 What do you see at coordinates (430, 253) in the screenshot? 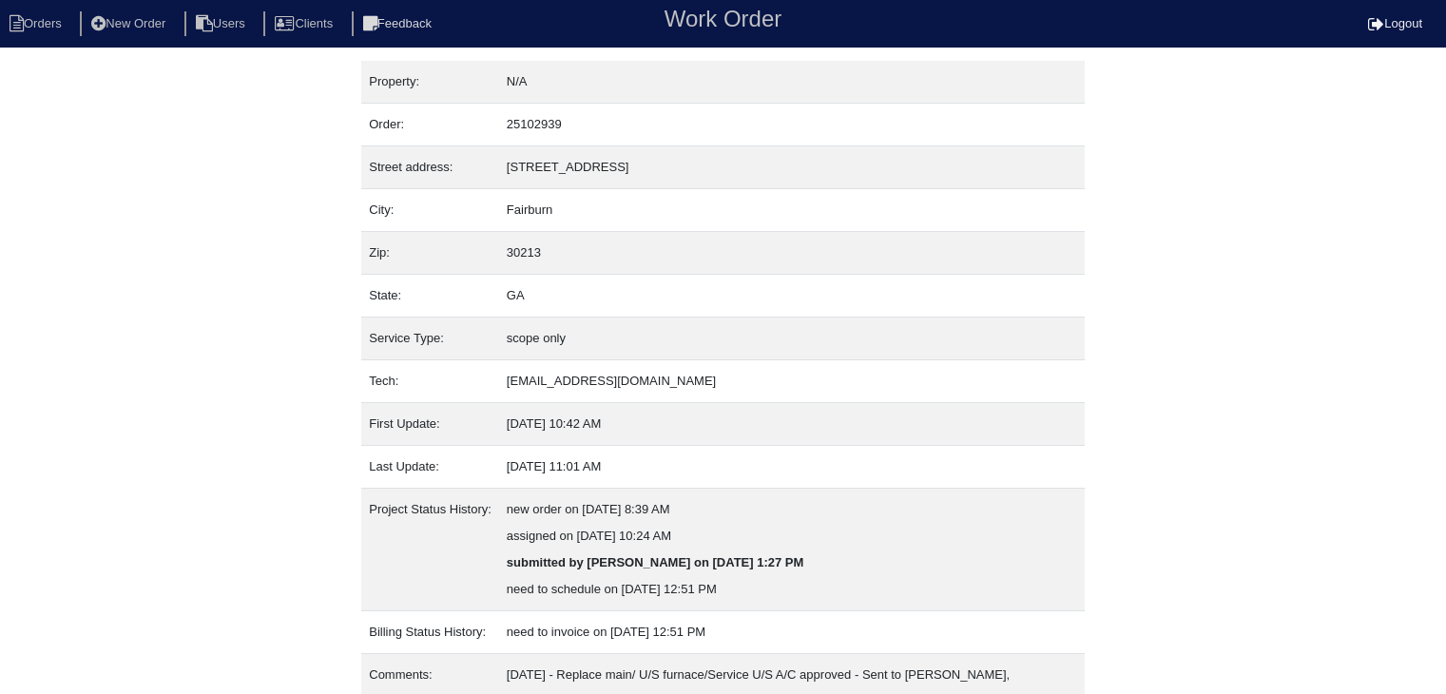
I see `td: Zip:` at bounding box center [430, 253].